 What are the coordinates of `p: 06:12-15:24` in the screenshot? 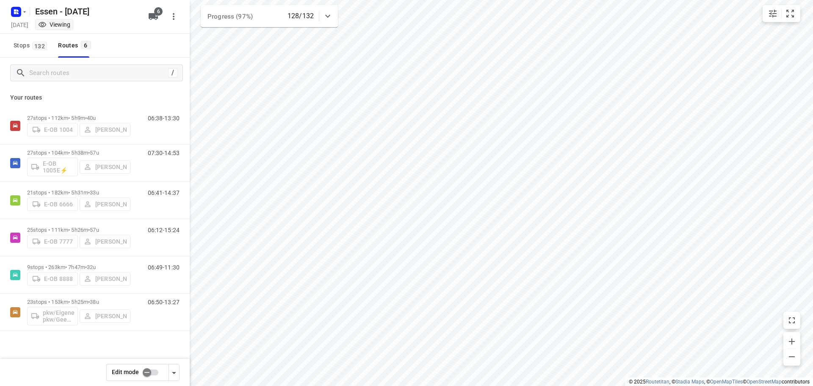 It's located at (163, 230).